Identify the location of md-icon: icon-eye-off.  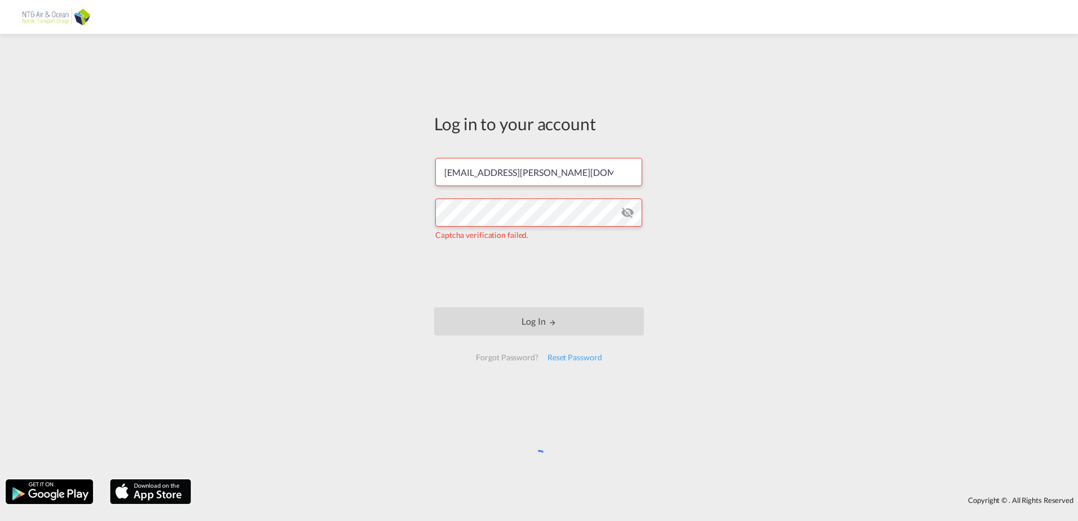
(628, 213).